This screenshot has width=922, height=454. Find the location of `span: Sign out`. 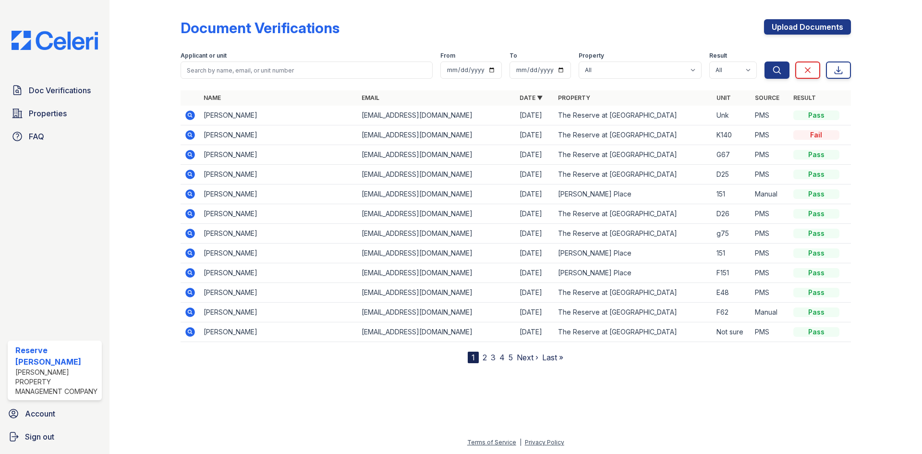

span: Sign out is located at coordinates (39, 436).